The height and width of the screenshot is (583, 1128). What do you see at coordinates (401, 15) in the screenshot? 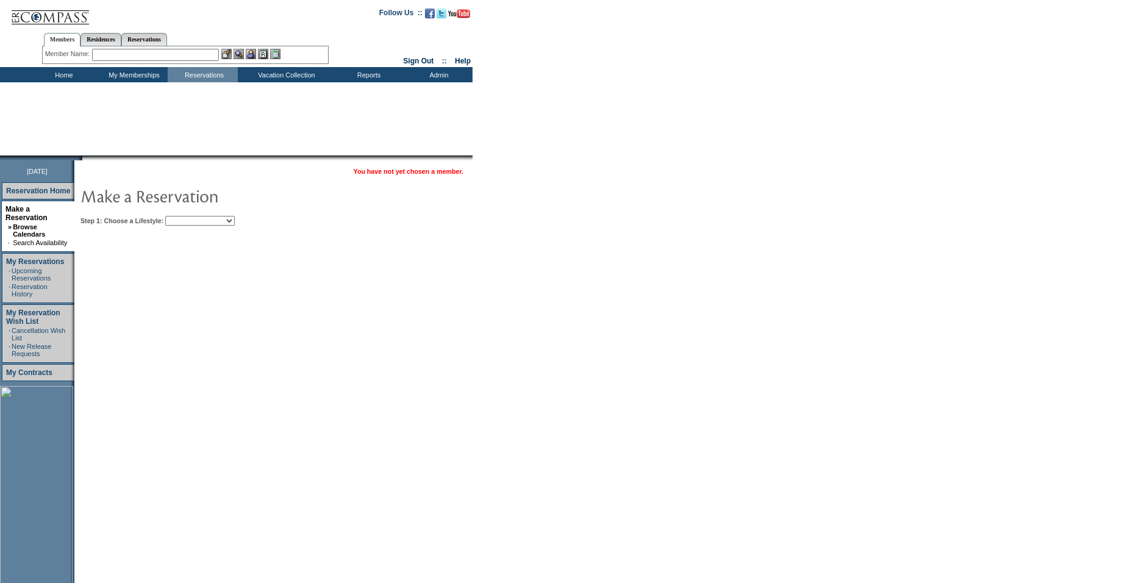
I see `td: Follow Us ::` at bounding box center [401, 15].